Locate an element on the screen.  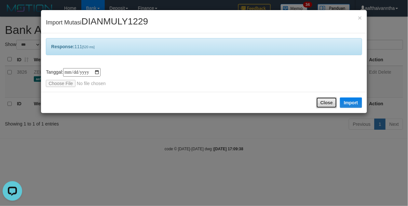
b: Response: is located at coordinates (63, 47).